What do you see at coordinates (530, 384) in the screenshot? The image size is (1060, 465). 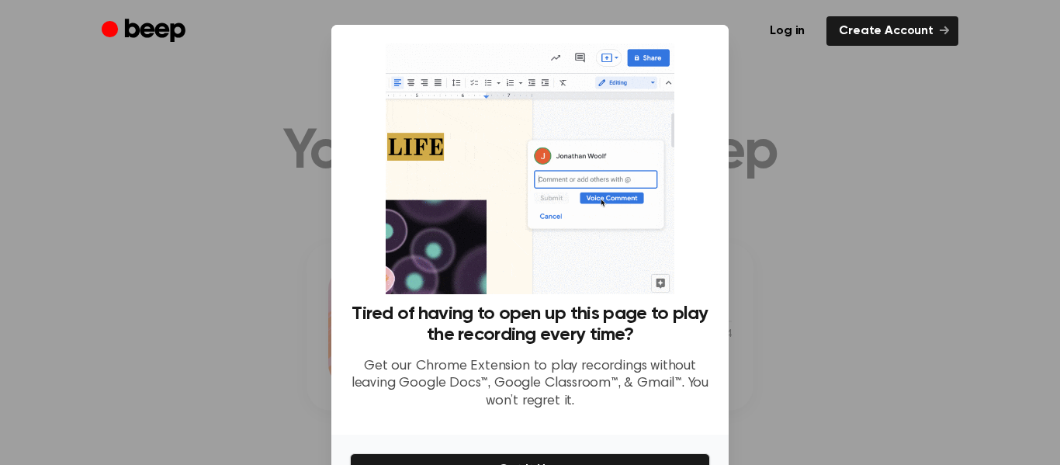 I see `p: Get our Chrome Extension to play recordings without leaving Google Docs™, Google Classroom™, & Gm...` at bounding box center [530, 384].